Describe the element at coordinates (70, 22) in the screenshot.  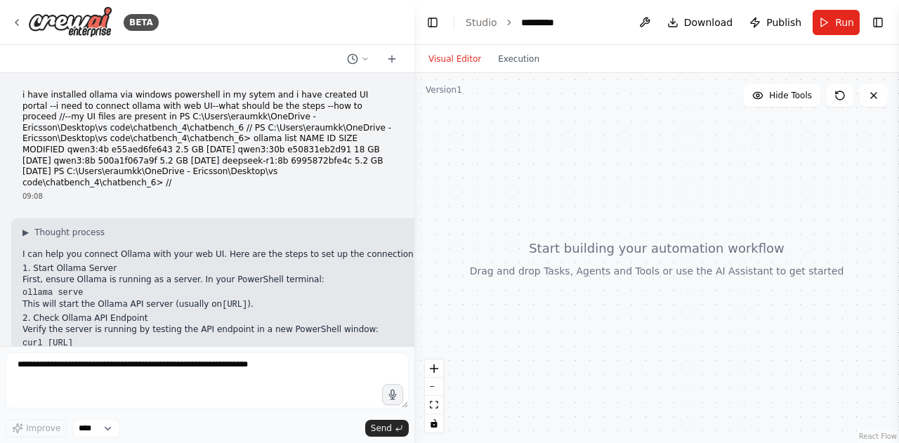
I see `img: Logo` at that location.